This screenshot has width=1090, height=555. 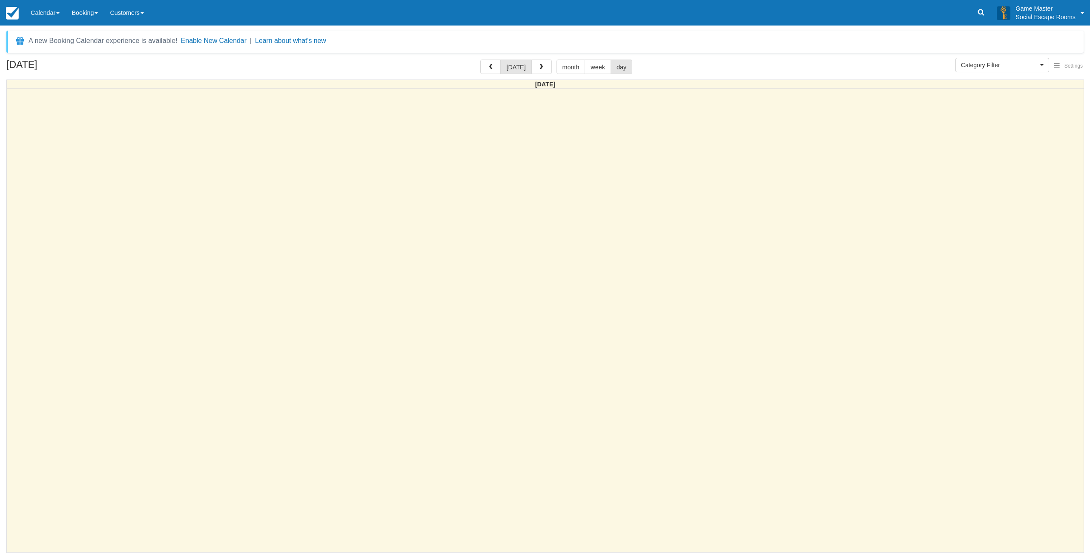 What do you see at coordinates (290, 40) in the screenshot?
I see `a: Learn about what's new` at bounding box center [290, 40].